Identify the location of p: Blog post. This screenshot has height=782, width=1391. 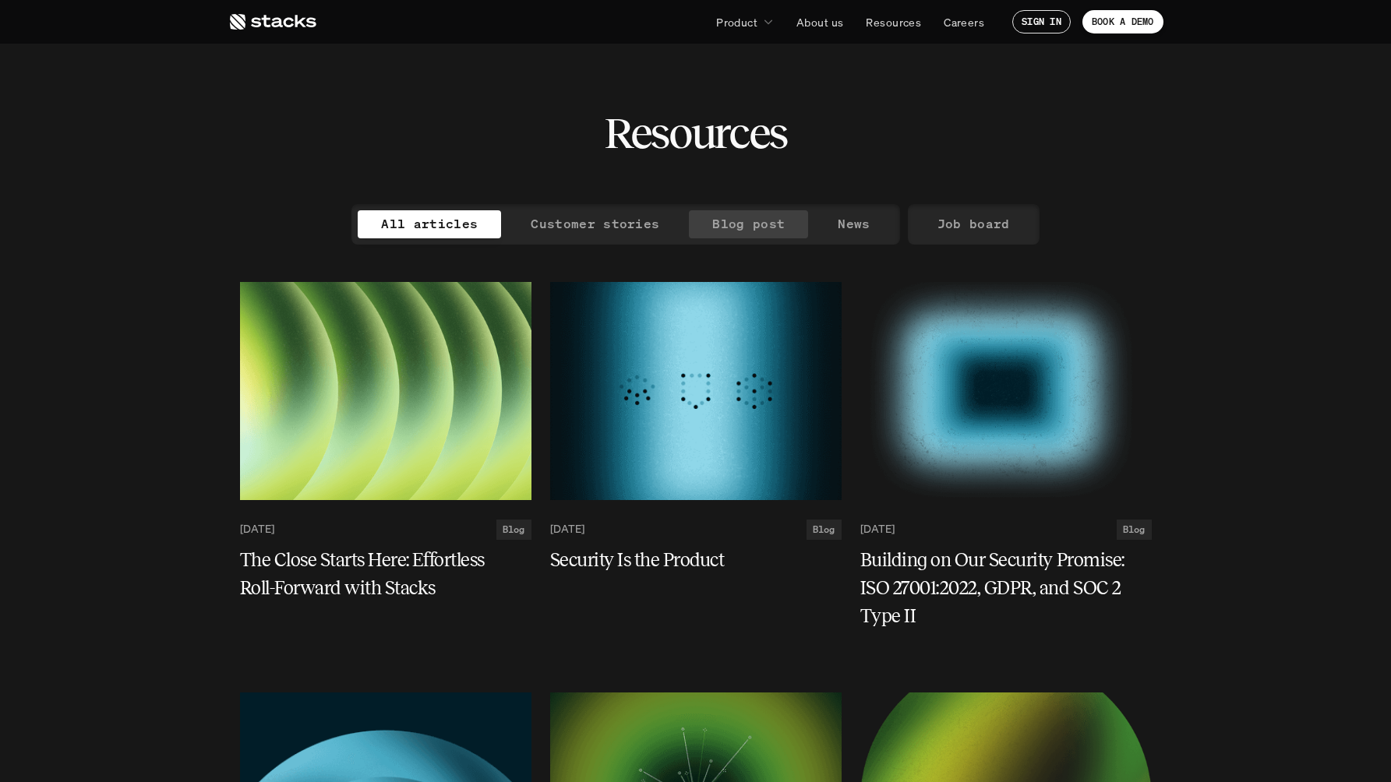
(748, 224).